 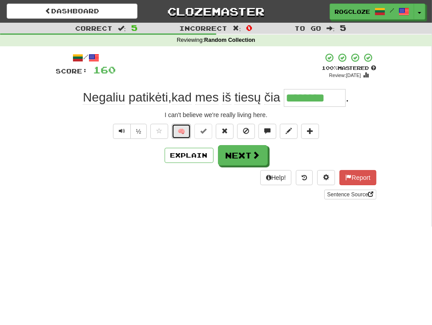 I want to click on div: Text-to-speech controls, so click(x=129, y=131).